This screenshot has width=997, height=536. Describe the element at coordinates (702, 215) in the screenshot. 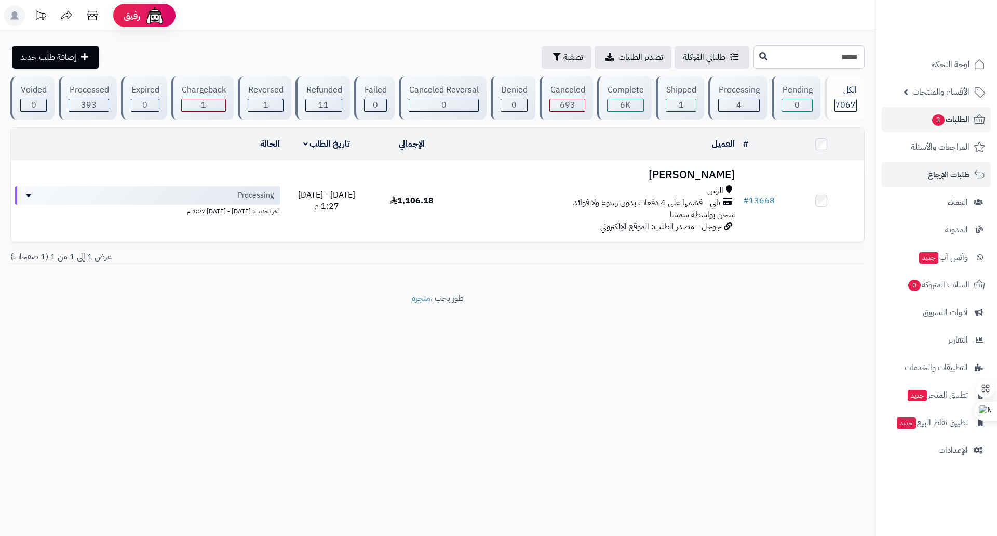

I see `span: شحن بواسطة سمسا` at that location.